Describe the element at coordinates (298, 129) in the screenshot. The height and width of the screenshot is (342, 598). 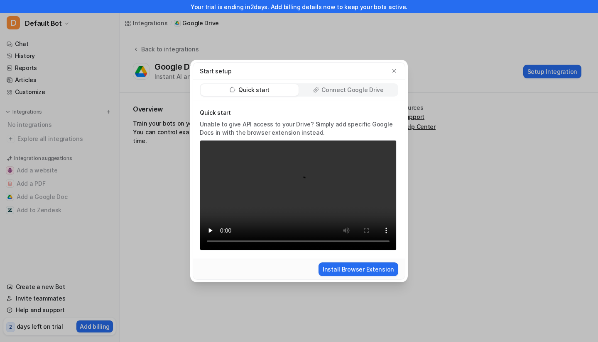
I see `p: Unable to give API access to your Drive? Simply add specific Google Docs in with the browser exte...` at that location.